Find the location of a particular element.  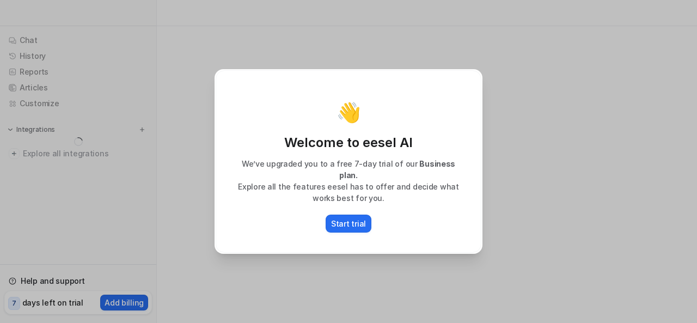

p: Welcome to eesel AI is located at coordinates (348, 143).